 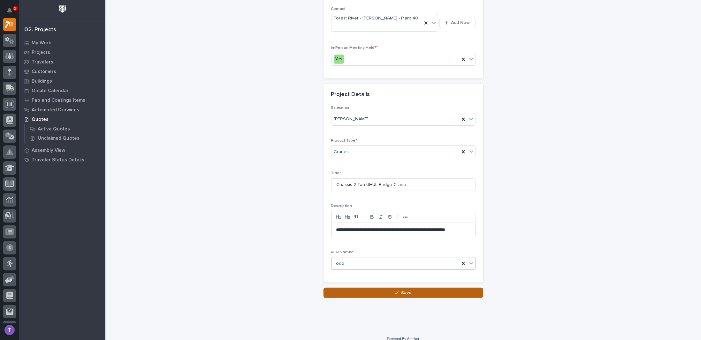 I want to click on span: Contact, so click(x=339, y=9).